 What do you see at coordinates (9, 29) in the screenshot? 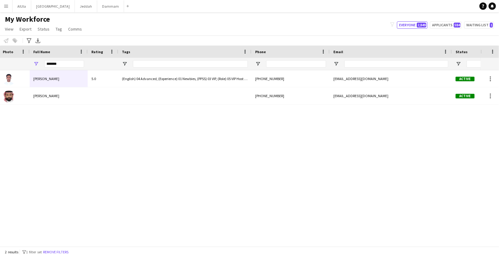
I see `span: View` at bounding box center [9, 29].